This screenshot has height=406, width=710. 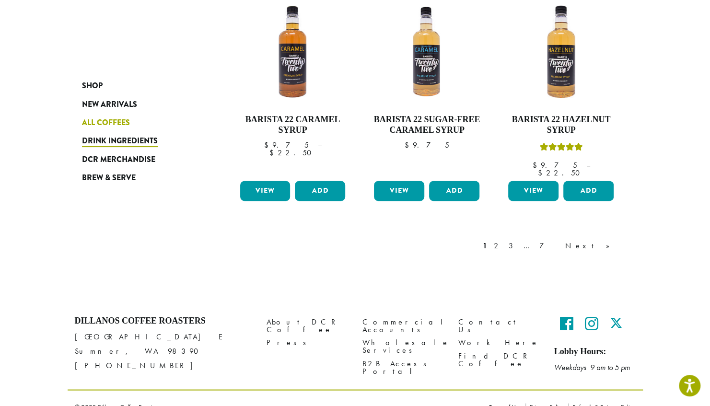 What do you see at coordinates (139, 123) in the screenshot?
I see `a: All Coffees` at bounding box center [139, 123].